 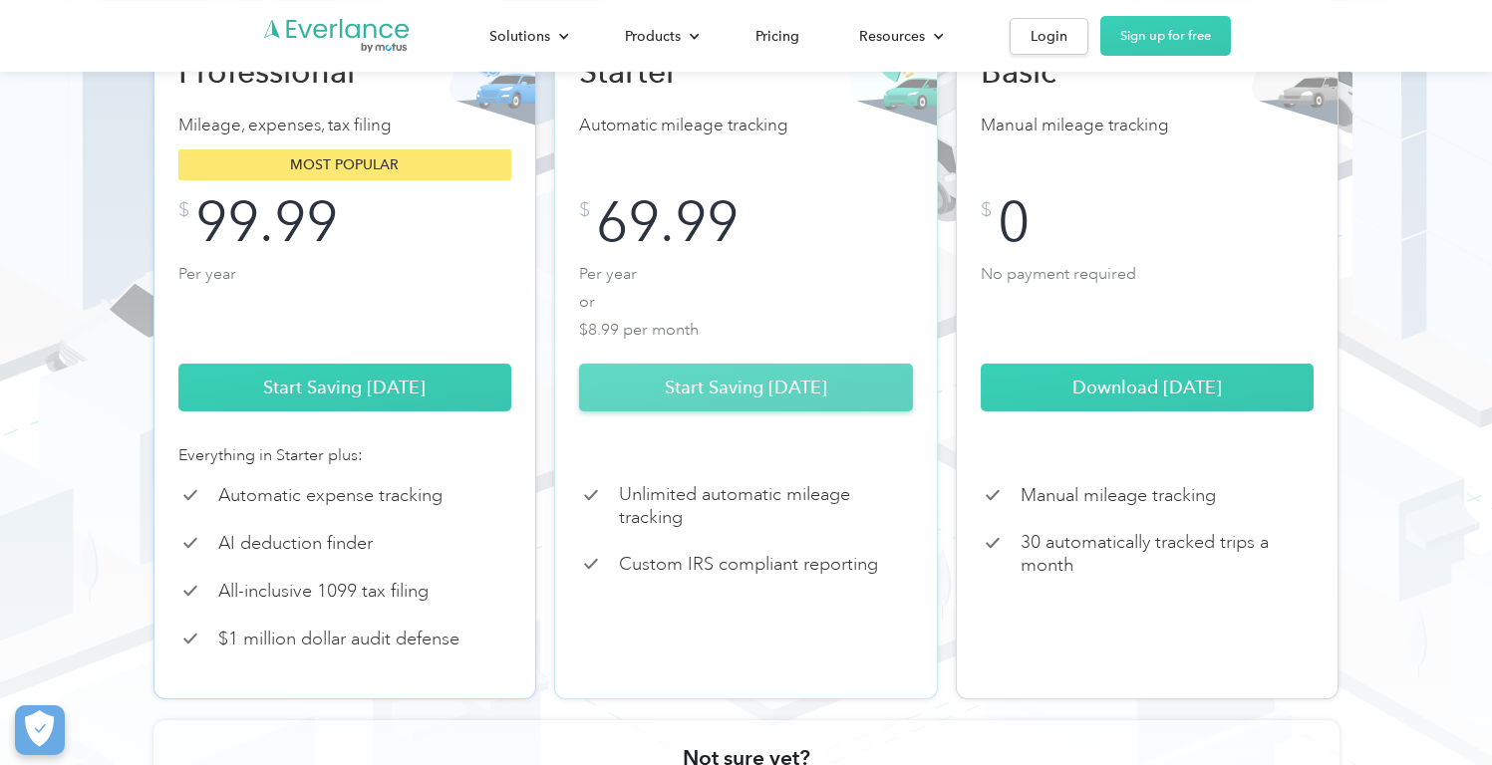 I want to click on p: All-inclusive 1099 tax filing, so click(x=323, y=591).